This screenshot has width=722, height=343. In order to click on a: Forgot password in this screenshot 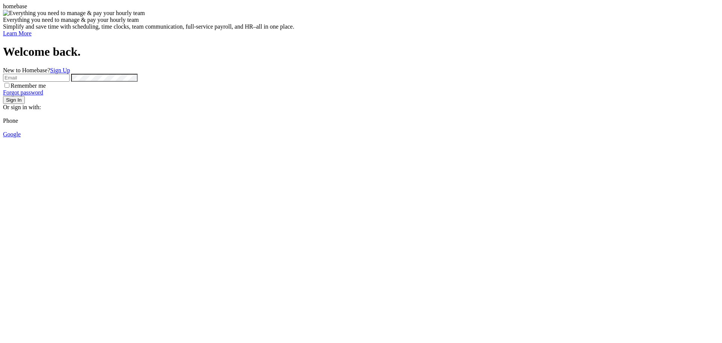, I will do `click(23, 92)`.